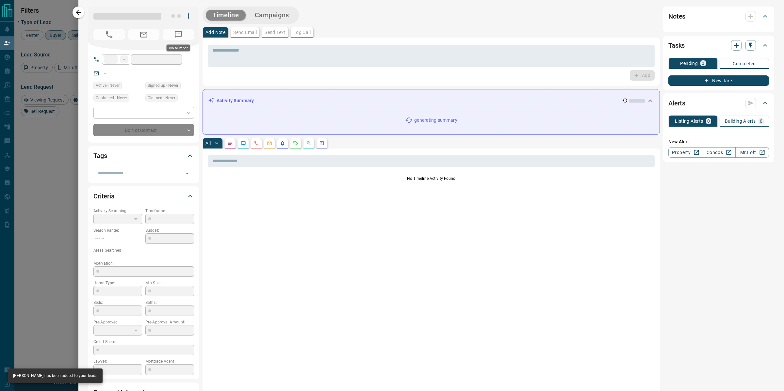  What do you see at coordinates (118, 303) in the screenshot?
I see `p: Beds:` at bounding box center [118, 303].